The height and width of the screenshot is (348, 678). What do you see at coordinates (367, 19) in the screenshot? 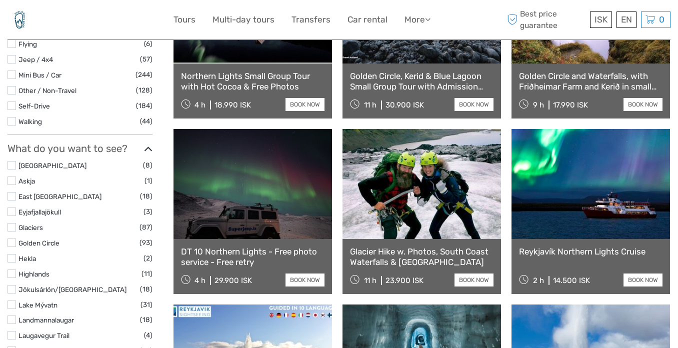
I see `a: Car rental` at bounding box center [367, 19].